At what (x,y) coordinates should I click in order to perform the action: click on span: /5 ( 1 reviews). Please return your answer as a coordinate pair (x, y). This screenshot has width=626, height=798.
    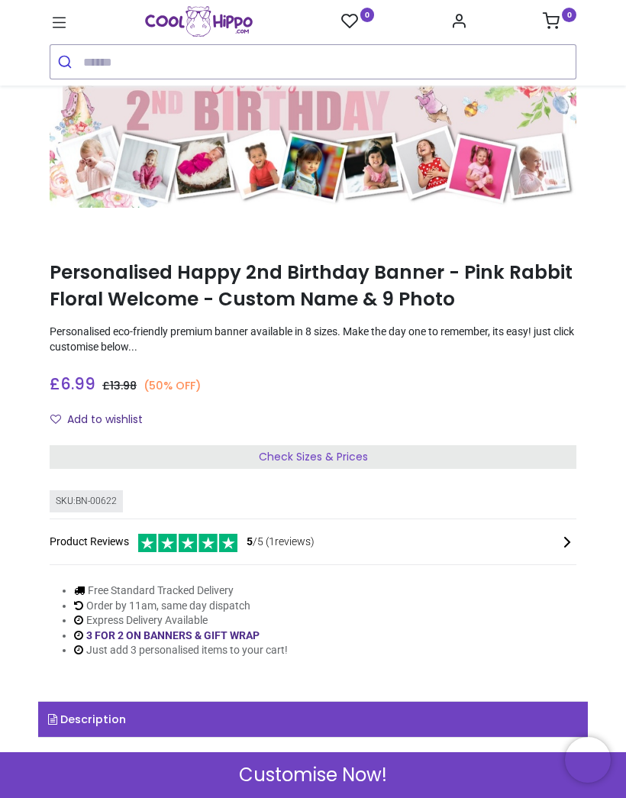
    Looking at the image, I should click on (280, 542).